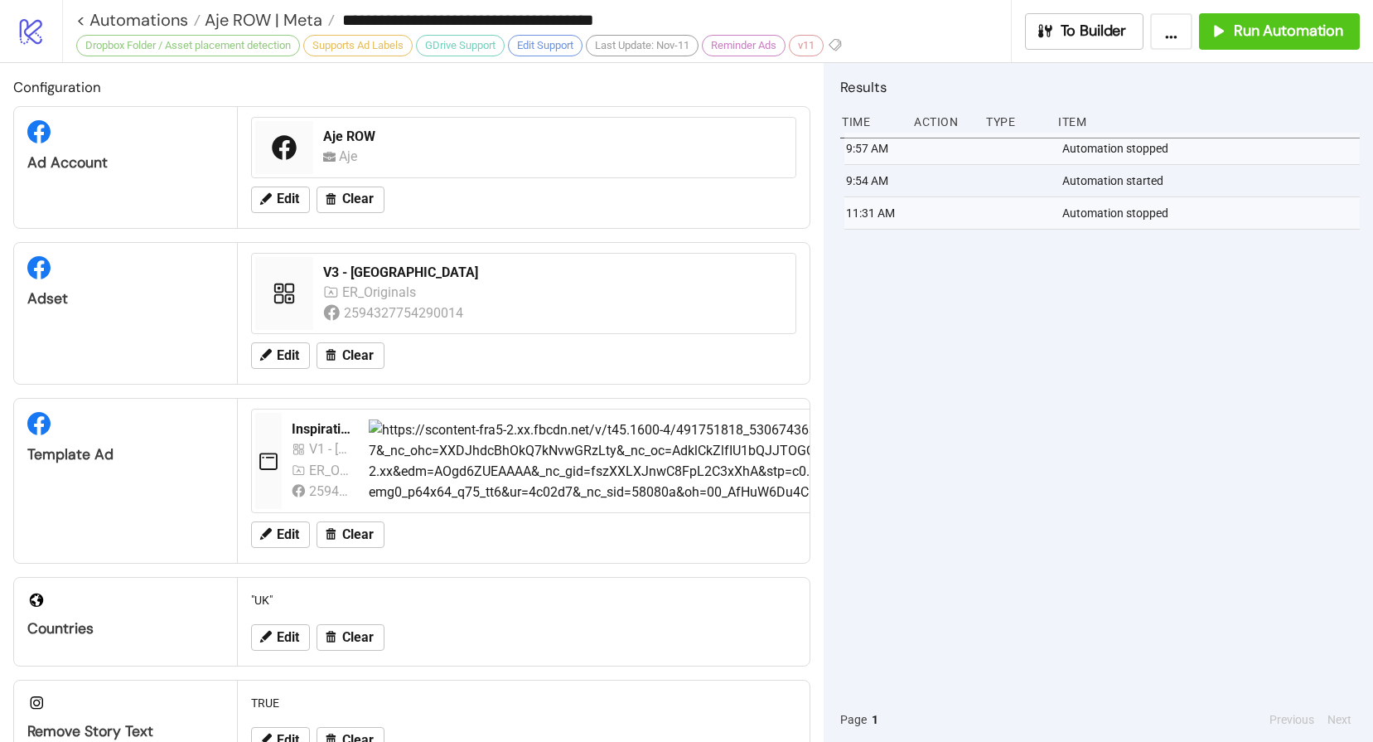 This screenshot has height=742, width=1373. I want to click on div: Reminder Ads, so click(743, 46).